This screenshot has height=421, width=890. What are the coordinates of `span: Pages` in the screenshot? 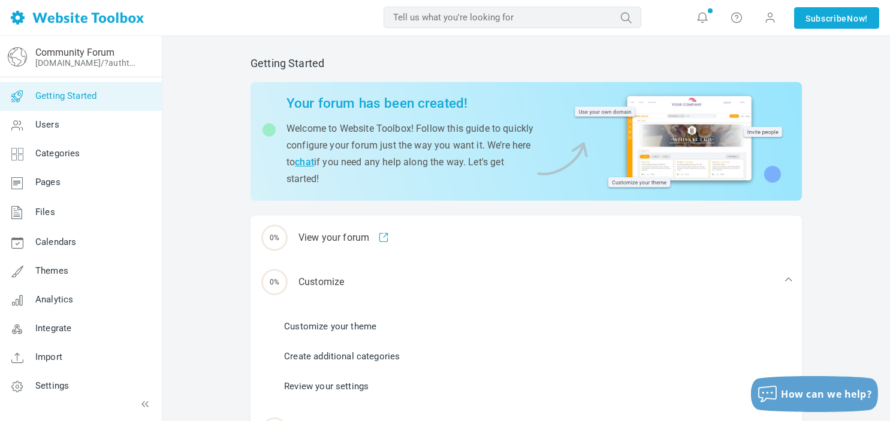 It's located at (48, 182).